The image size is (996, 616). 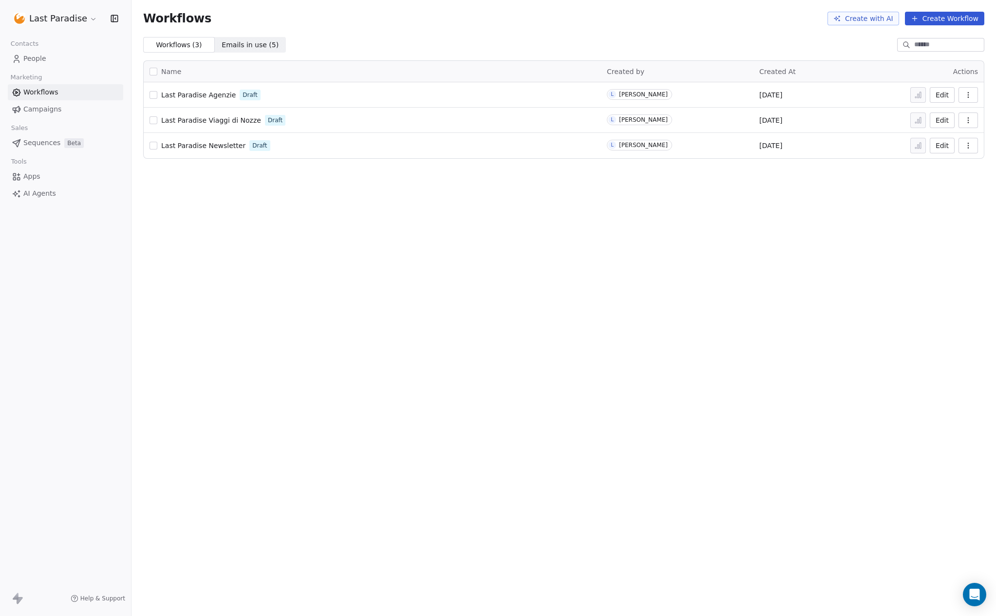 What do you see at coordinates (250, 45) in the screenshot?
I see `span: Emails in use ( 5 )` at bounding box center [250, 45].